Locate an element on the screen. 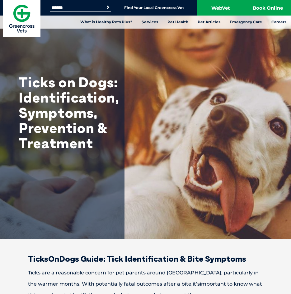  a: Careers is located at coordinates (278, 22).